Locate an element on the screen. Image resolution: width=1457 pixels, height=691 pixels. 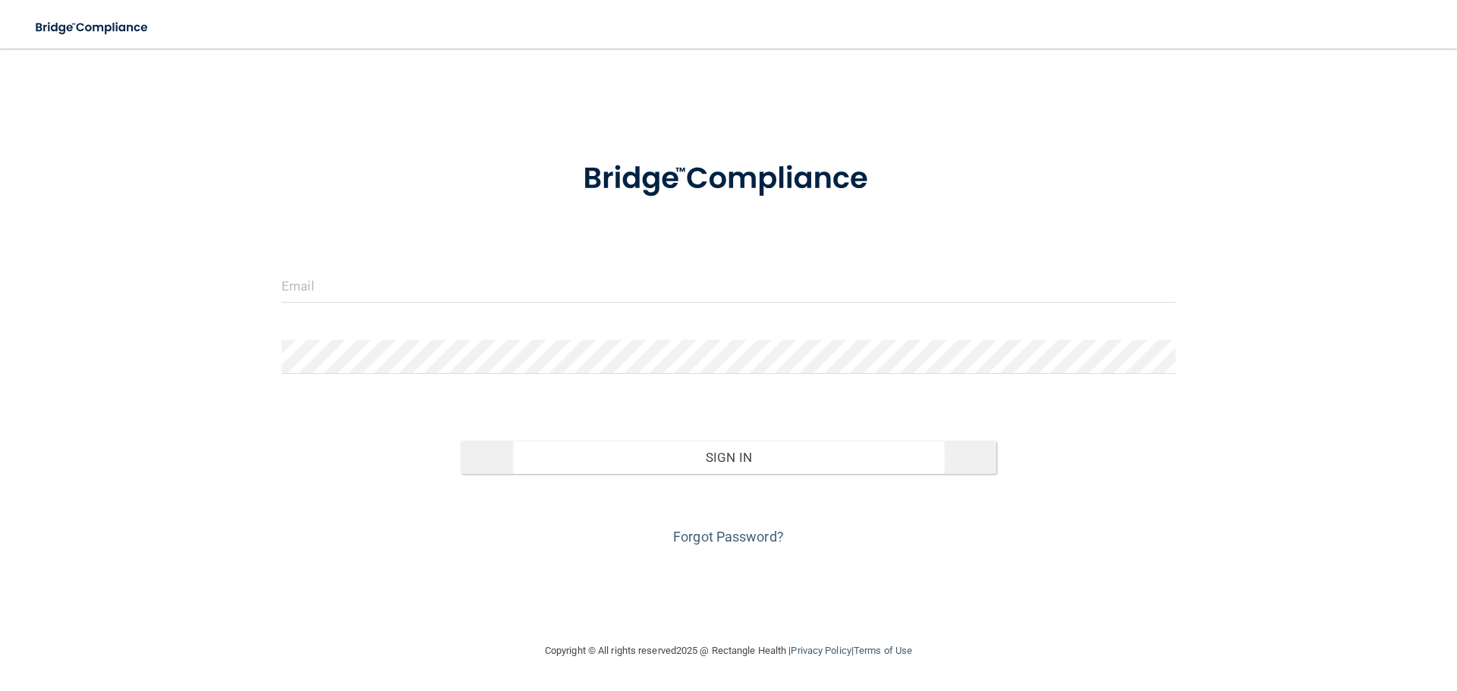
input: Email is located at coordinates (729, 285).